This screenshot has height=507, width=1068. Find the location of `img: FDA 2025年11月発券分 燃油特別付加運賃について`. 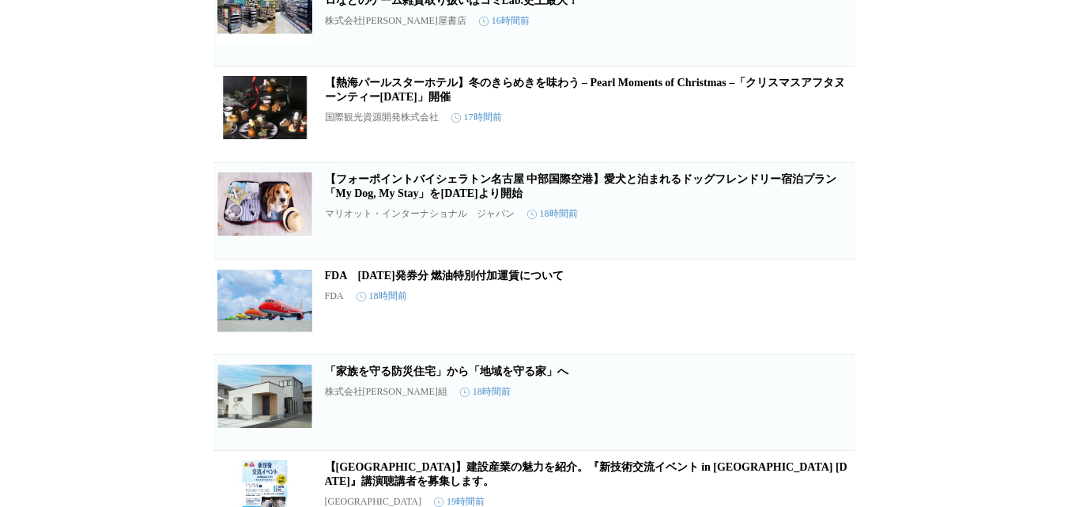

img: FDA 2025年11月発券分 燃油特別付加運賃について is located at coordinates (265, 300).